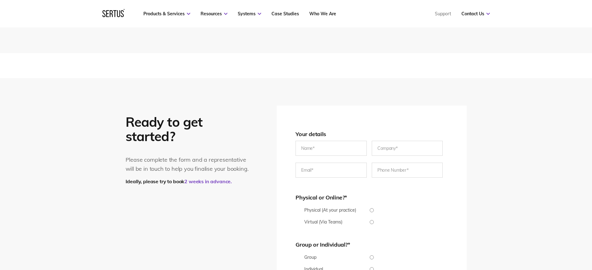 The height and width of the screenshot is (270, 592). I want to click on span: Group, so click(310, 257).